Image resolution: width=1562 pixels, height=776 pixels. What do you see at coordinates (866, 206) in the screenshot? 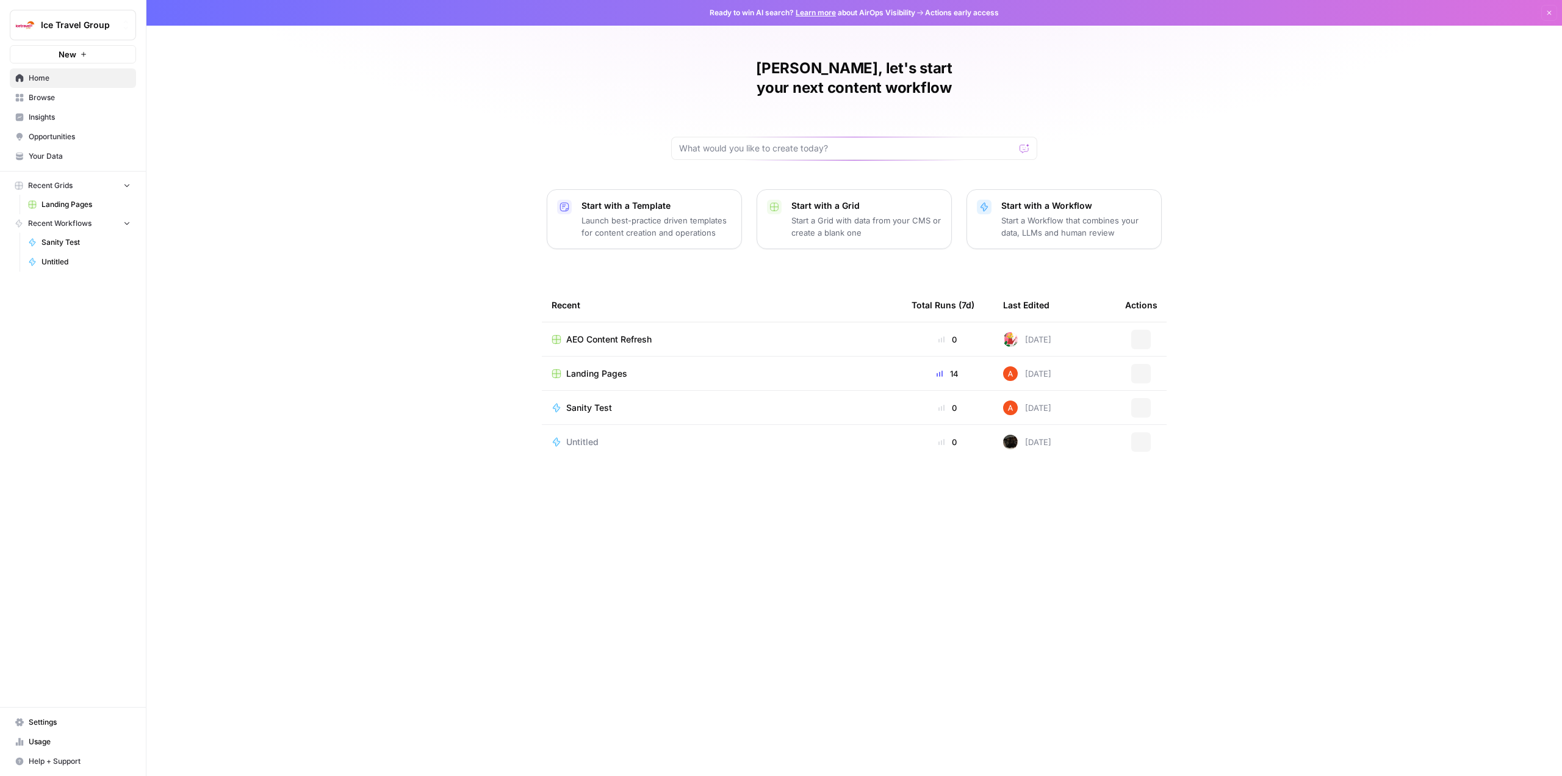
I see `p: Start with a Grid` at bounding box center [866, 206].